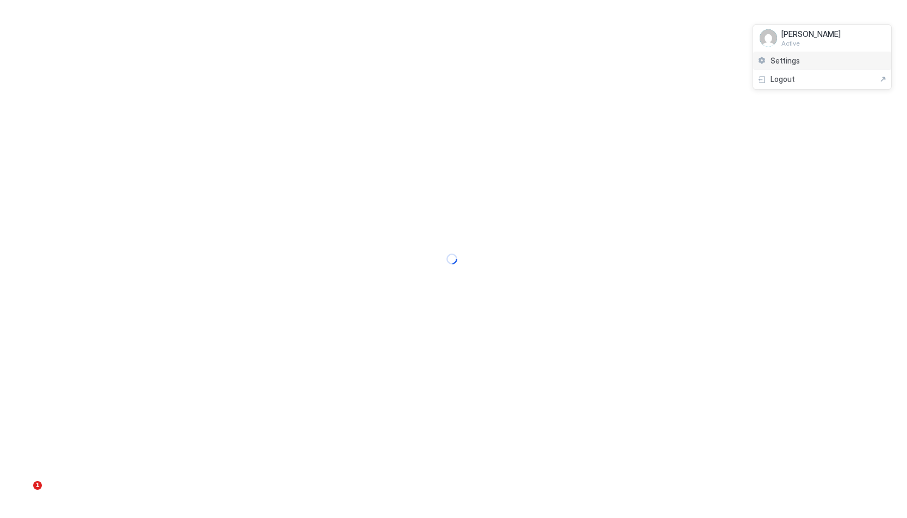 The image size is (907, 518). Describe the element at coordinates (782, 79) in the screenshot. I see `span: Logout` at that location.